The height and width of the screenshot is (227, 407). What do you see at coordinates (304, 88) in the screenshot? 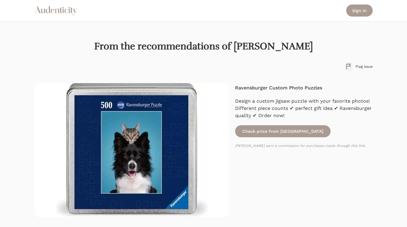
I see `h4: Ravensburger Custom Photo Puzzles` at bounding box center [304, 88].